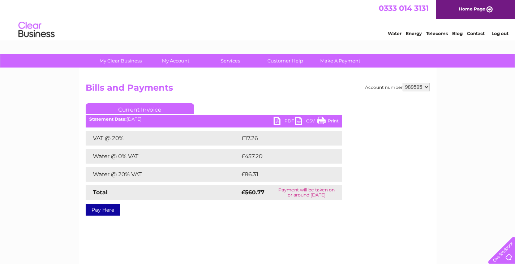 The image size is (515, 264). Describe the element at coordinates (120, 61) in the screenshot. I see `a: My Clear Business` at that location.